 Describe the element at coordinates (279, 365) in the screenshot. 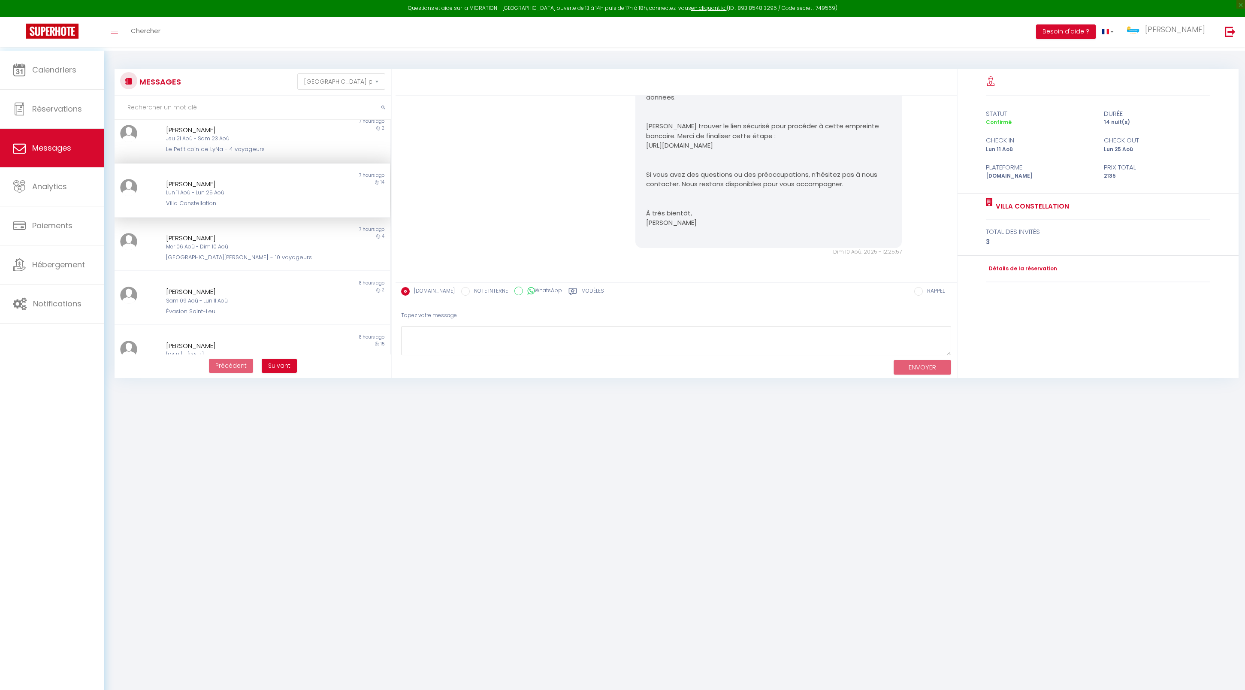

I see `span: Suivant` at that location.